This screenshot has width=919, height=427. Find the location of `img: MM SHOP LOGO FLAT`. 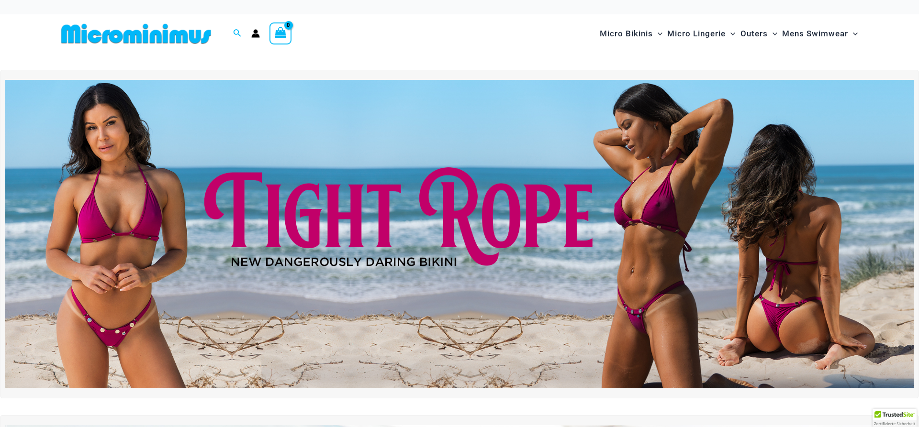

img: MM SHOP LOGO FLAT is located at coordinates (136, 33).